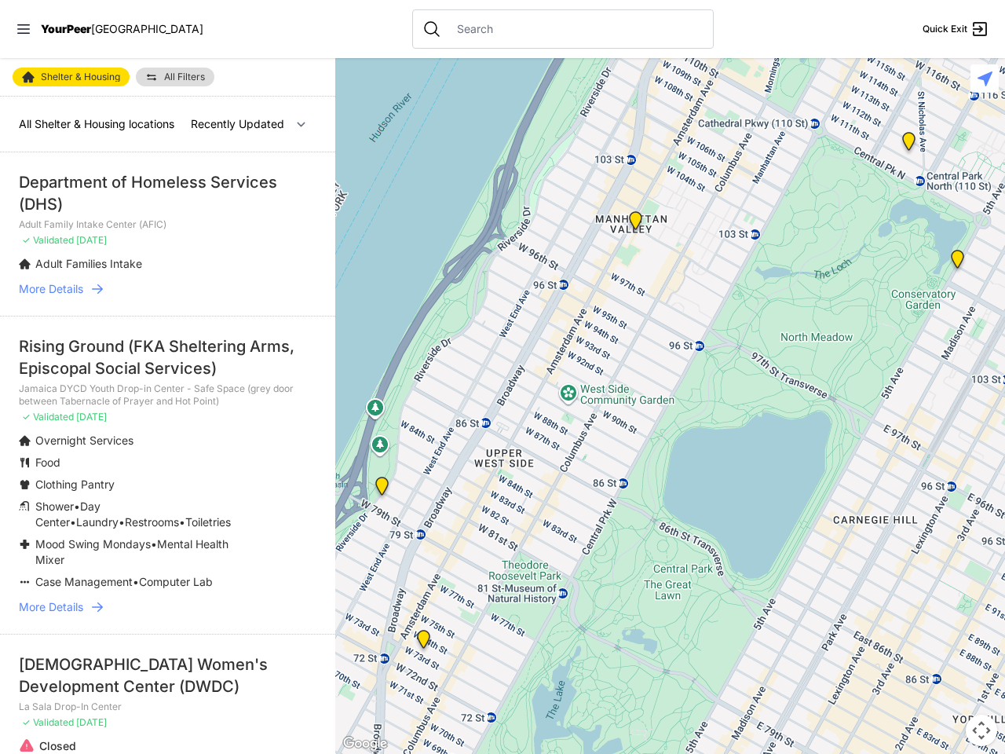 This screenshot has height=754, width=1005. I want to click on a: Shelter & Housing, so click(71, 77).